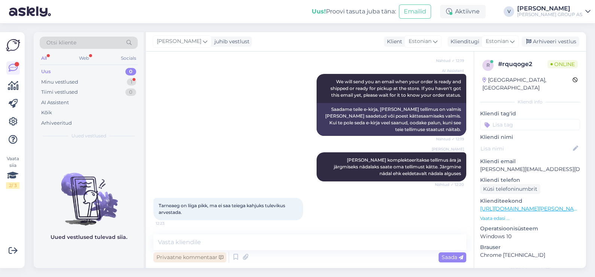 This screenshot has width=595, height=277. What do you see at coordinates (510, 189) in the screenshot?
I see `div: Küsi telefoninumbrit` at bounding box center [510, 189].